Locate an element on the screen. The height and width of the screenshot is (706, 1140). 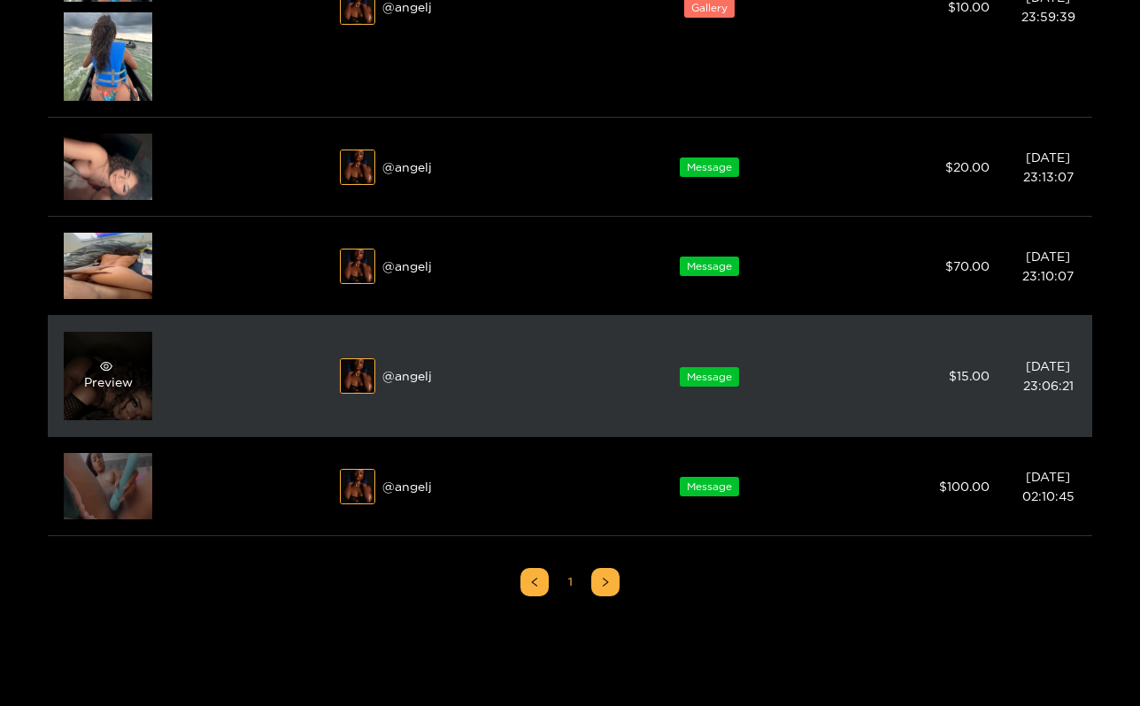
button: right is located at coordinates (605, 582).